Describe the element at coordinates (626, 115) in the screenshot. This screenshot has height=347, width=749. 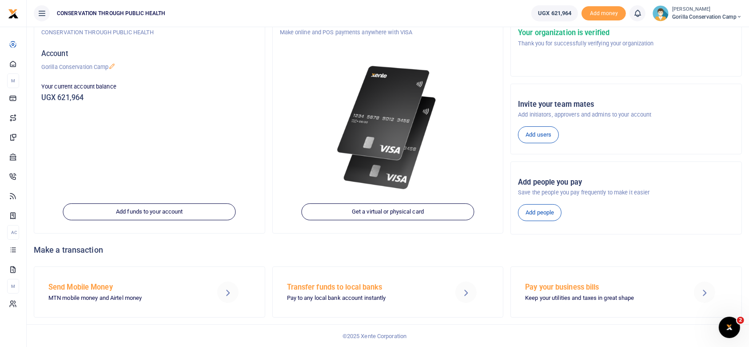
I see `p: Add initiators, approvers and admins to your account` at that location.